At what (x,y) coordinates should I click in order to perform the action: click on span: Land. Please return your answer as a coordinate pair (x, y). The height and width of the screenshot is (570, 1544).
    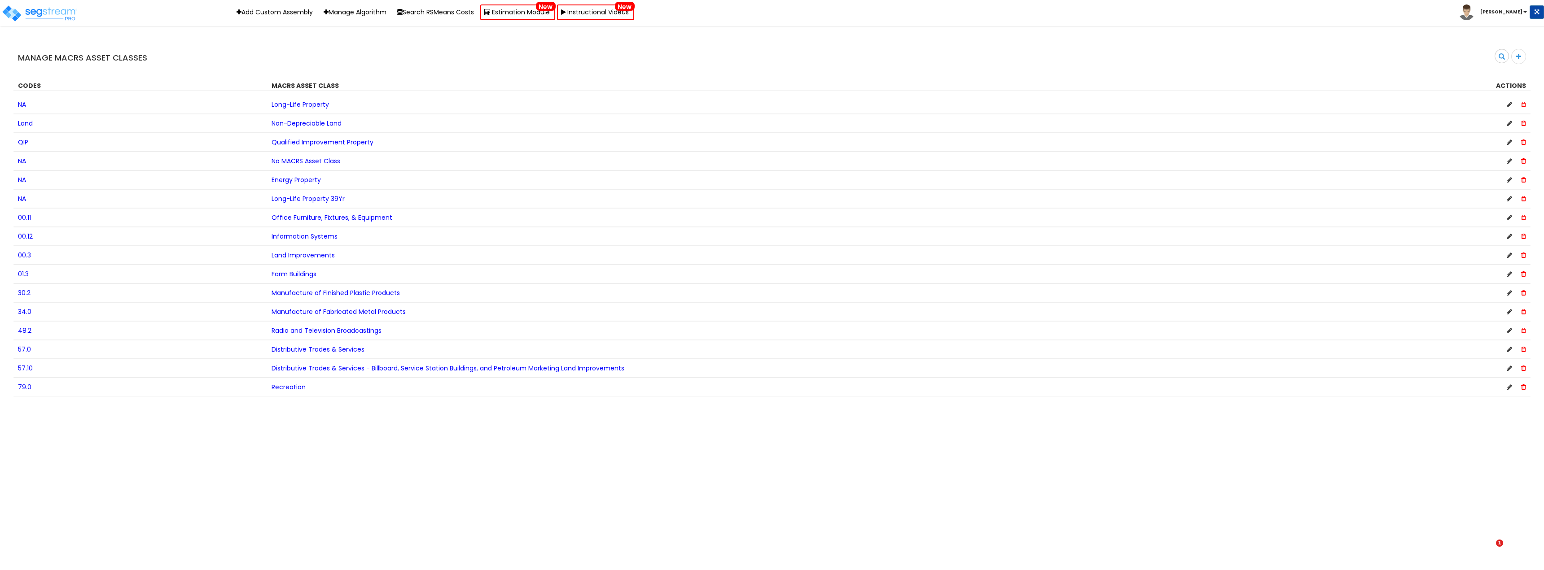
    Looking at the image, I should click on (25, 123).